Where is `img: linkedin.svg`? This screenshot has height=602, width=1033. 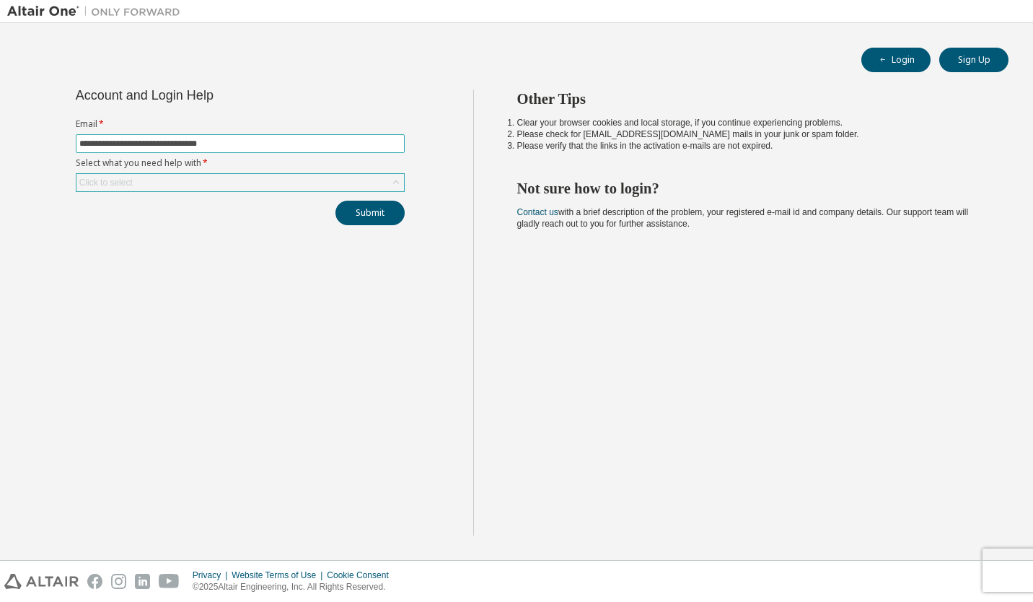 img: linkedin.svg is located at coordinates (142, 581).